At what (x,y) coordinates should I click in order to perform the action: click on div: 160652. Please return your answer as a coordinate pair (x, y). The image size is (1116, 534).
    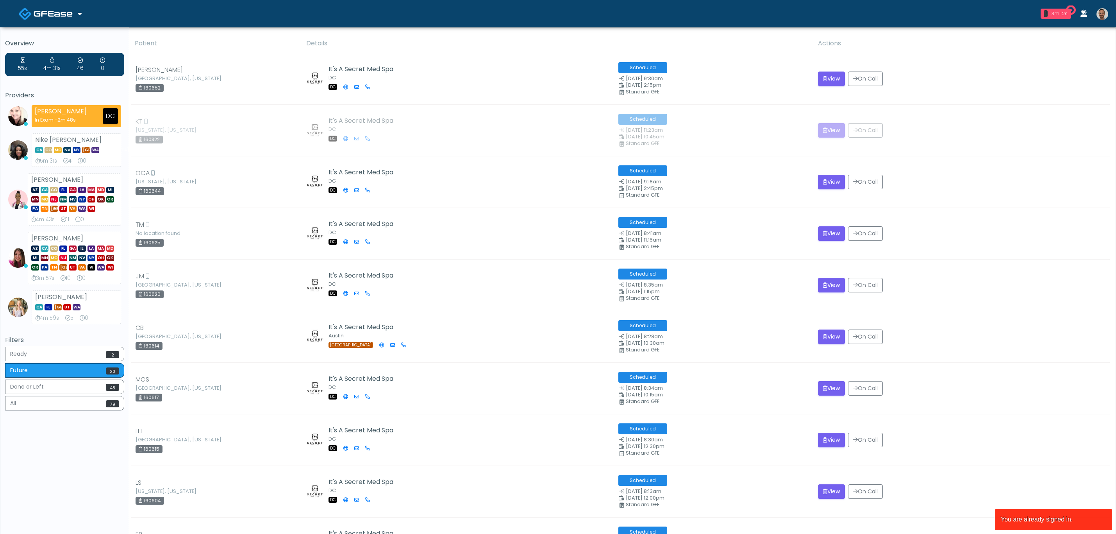
    Looking at the image, I should click on (150, 88).